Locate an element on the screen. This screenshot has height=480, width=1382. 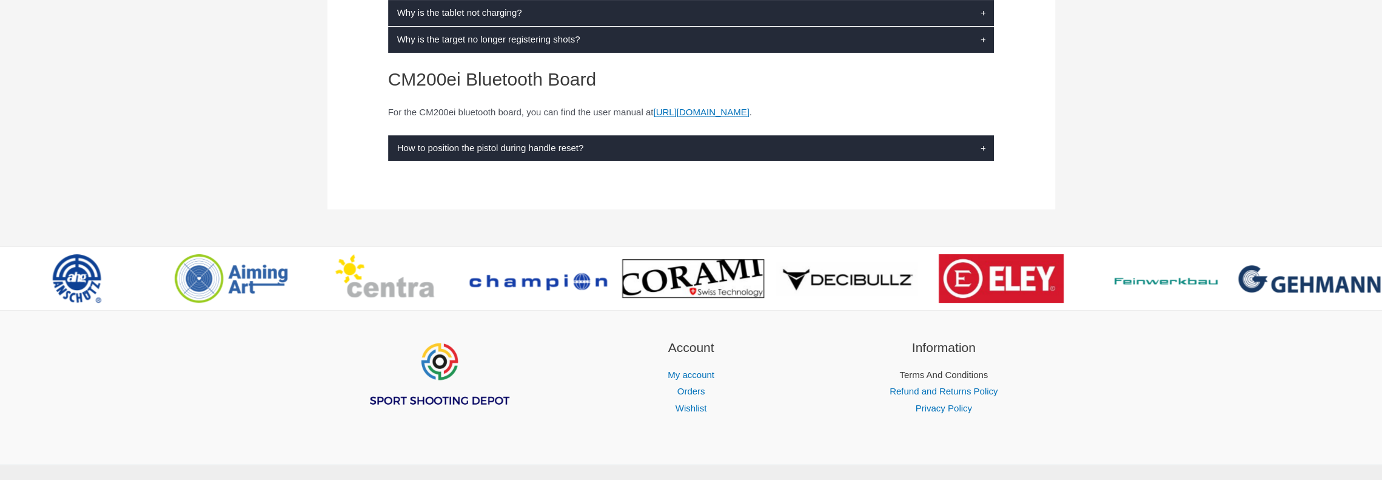
label: Why is the target no longer registering shots? is located at coordinates (691, 39).